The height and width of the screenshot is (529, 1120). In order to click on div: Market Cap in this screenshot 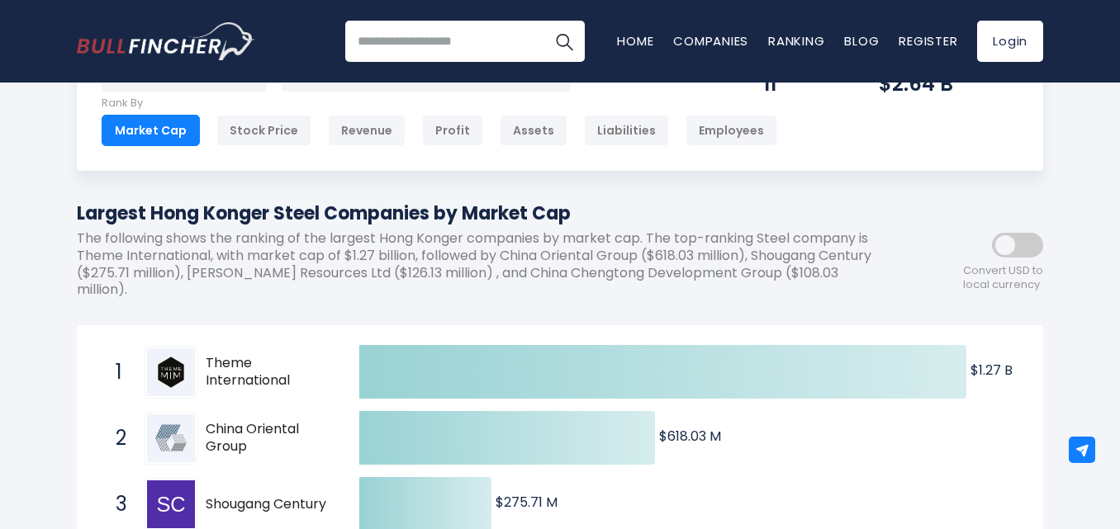, I will do `click(150, 131)`.